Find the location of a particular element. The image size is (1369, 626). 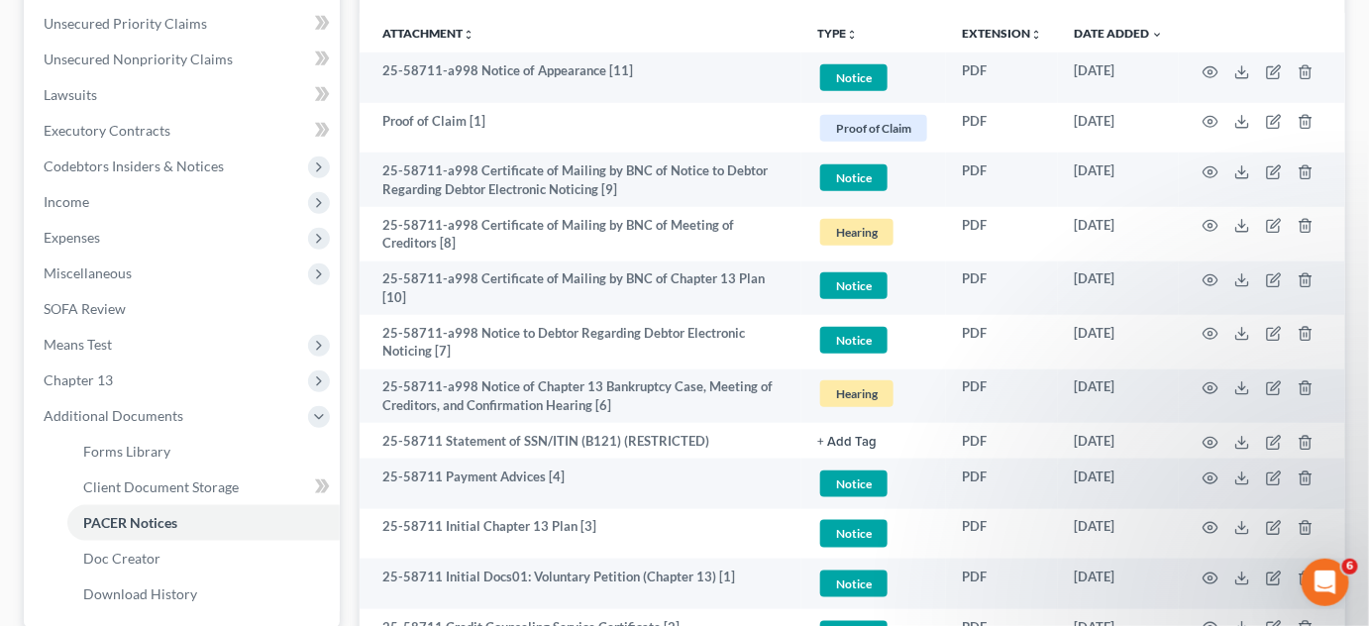

span: Doc Creator is located at coordinates (122, 558).